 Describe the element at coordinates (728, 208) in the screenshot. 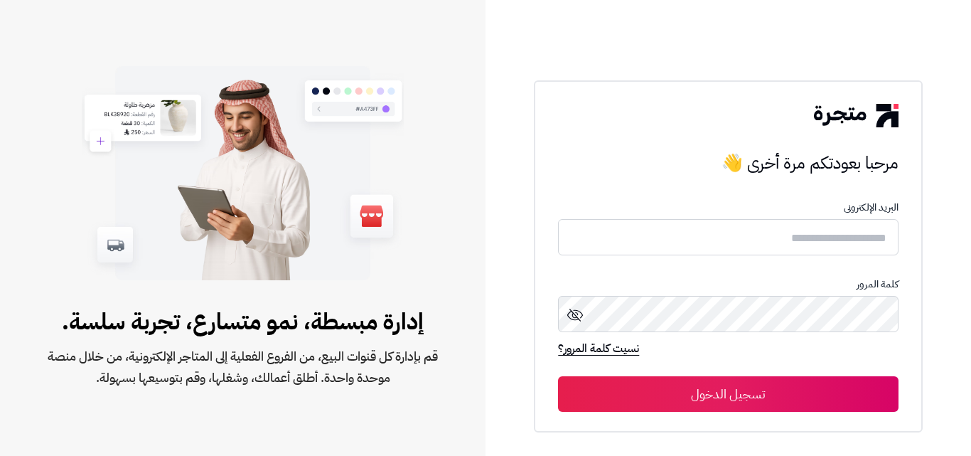

I see `p: البريد الإلكترونى` at that location.